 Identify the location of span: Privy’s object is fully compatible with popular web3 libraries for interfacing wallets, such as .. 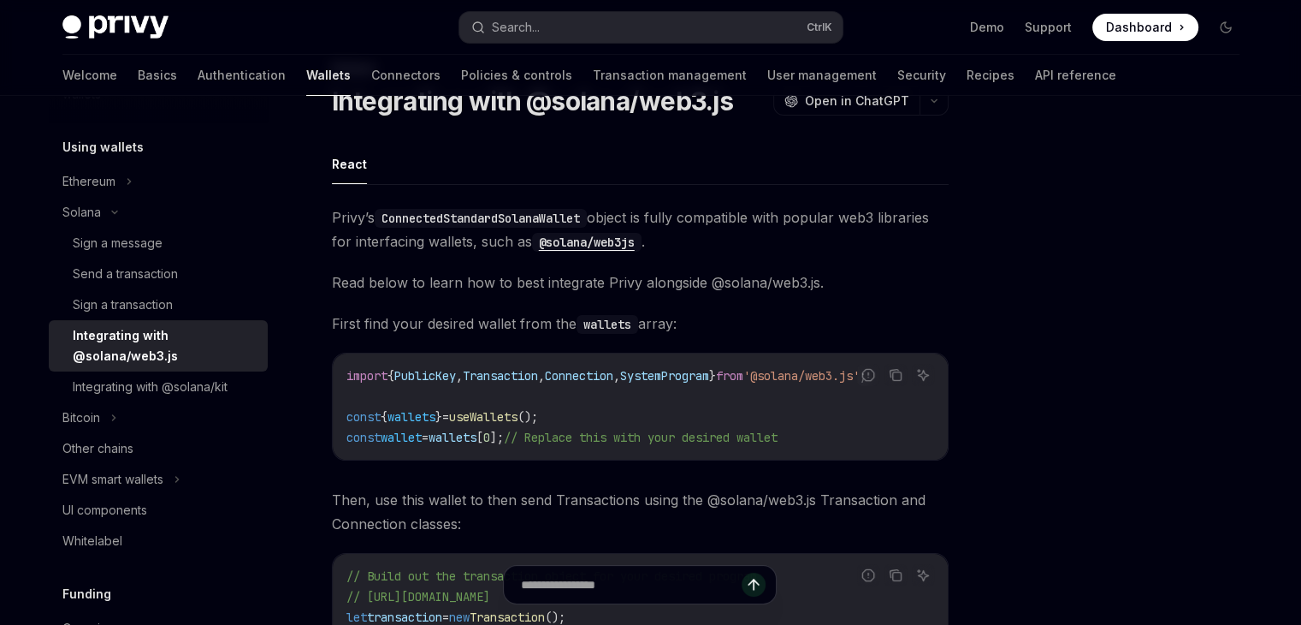
(640, 229).